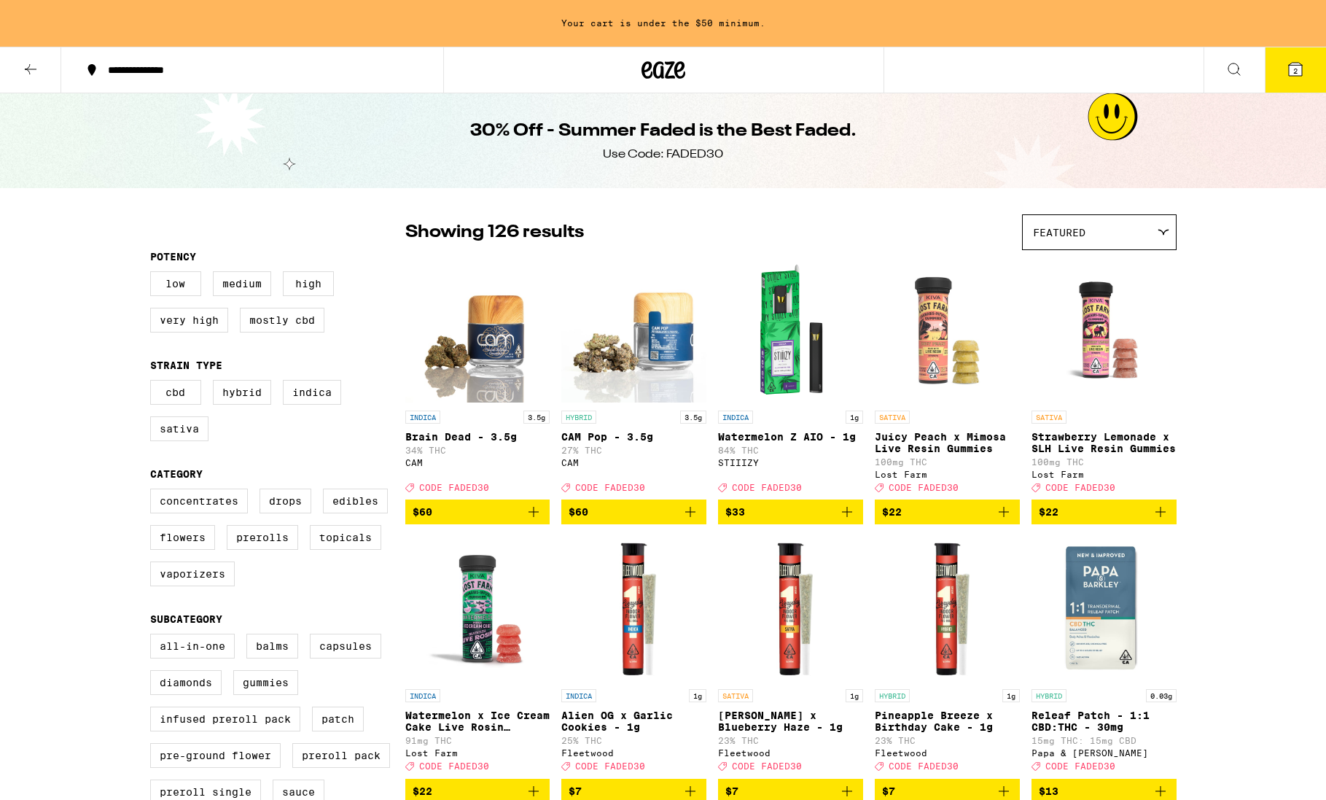  Describe the element at coordinates (1104, 721) in the screenshot. I see `p: Releaf Patch - 1:1 CBD:THC - 30mg` at that location.